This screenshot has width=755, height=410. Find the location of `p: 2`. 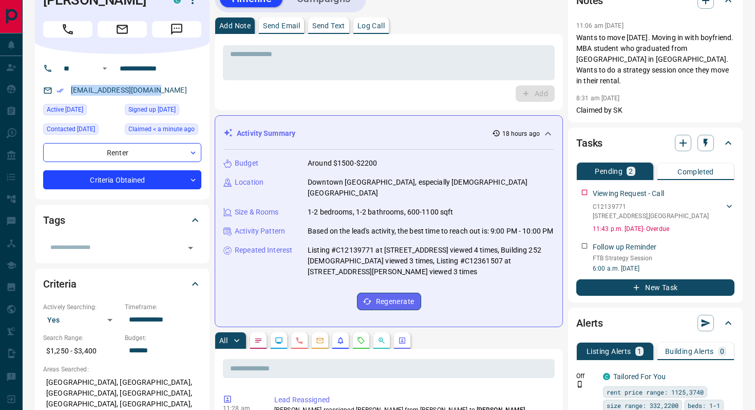

p: 2 is located at coordinates (631, 171).